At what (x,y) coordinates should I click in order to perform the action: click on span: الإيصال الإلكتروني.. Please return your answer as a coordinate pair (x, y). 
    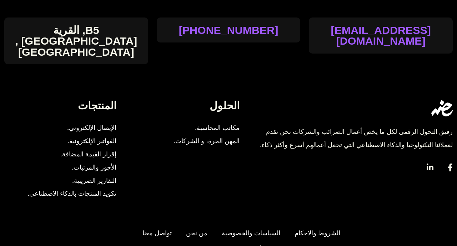
    Looking at the image, I should click on (92, 128).